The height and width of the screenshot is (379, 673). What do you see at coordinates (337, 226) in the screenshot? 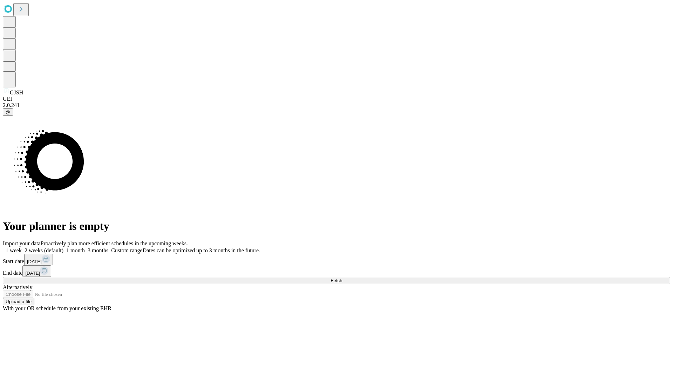
I see `h1: Your planner is empty` at bounding box center [337, 226].